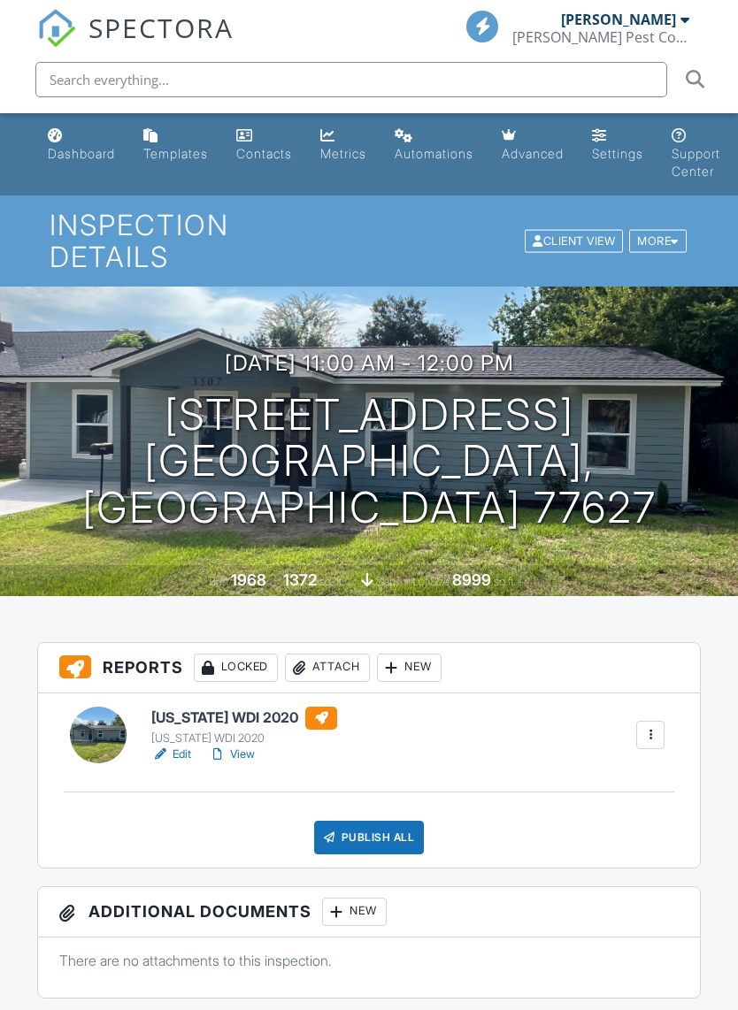 This screenshot has width=738, height=1010. I want to click on h1: Inspection Details, so click(369, 241).